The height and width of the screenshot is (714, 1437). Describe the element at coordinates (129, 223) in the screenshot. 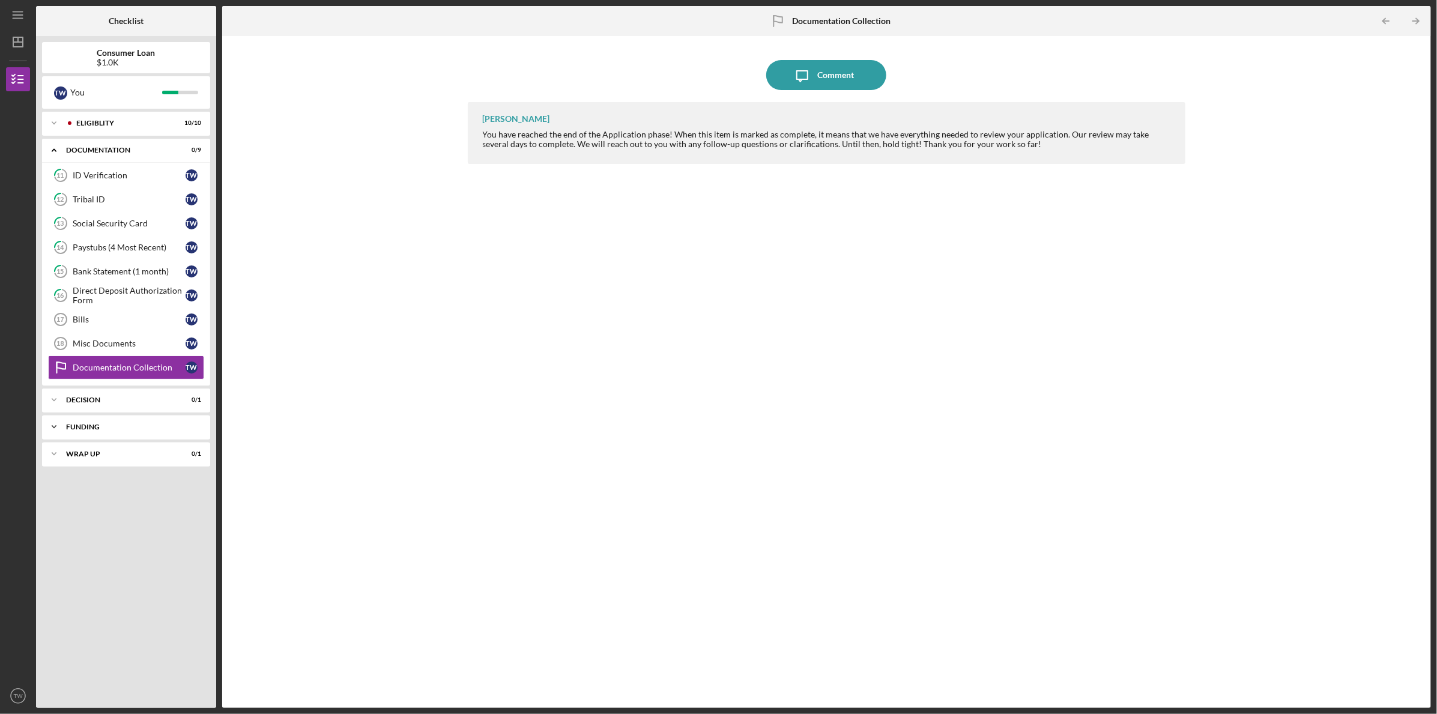

I see `div: Social Security Card` at that location.